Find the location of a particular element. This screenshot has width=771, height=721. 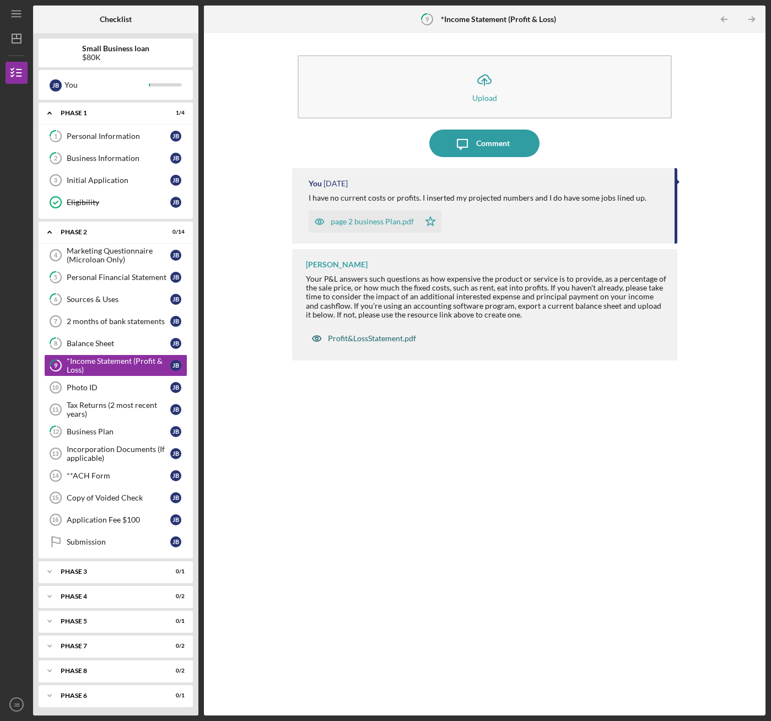

div: Eligibility is located at coordinates (118, 202).